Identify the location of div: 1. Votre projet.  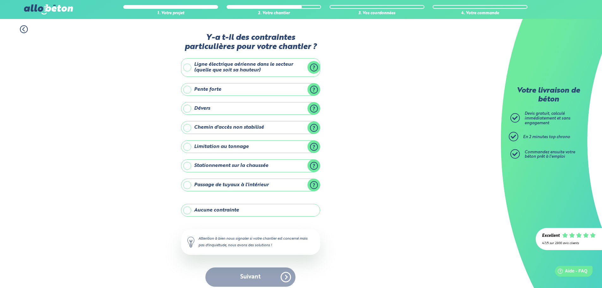
(171, 13).